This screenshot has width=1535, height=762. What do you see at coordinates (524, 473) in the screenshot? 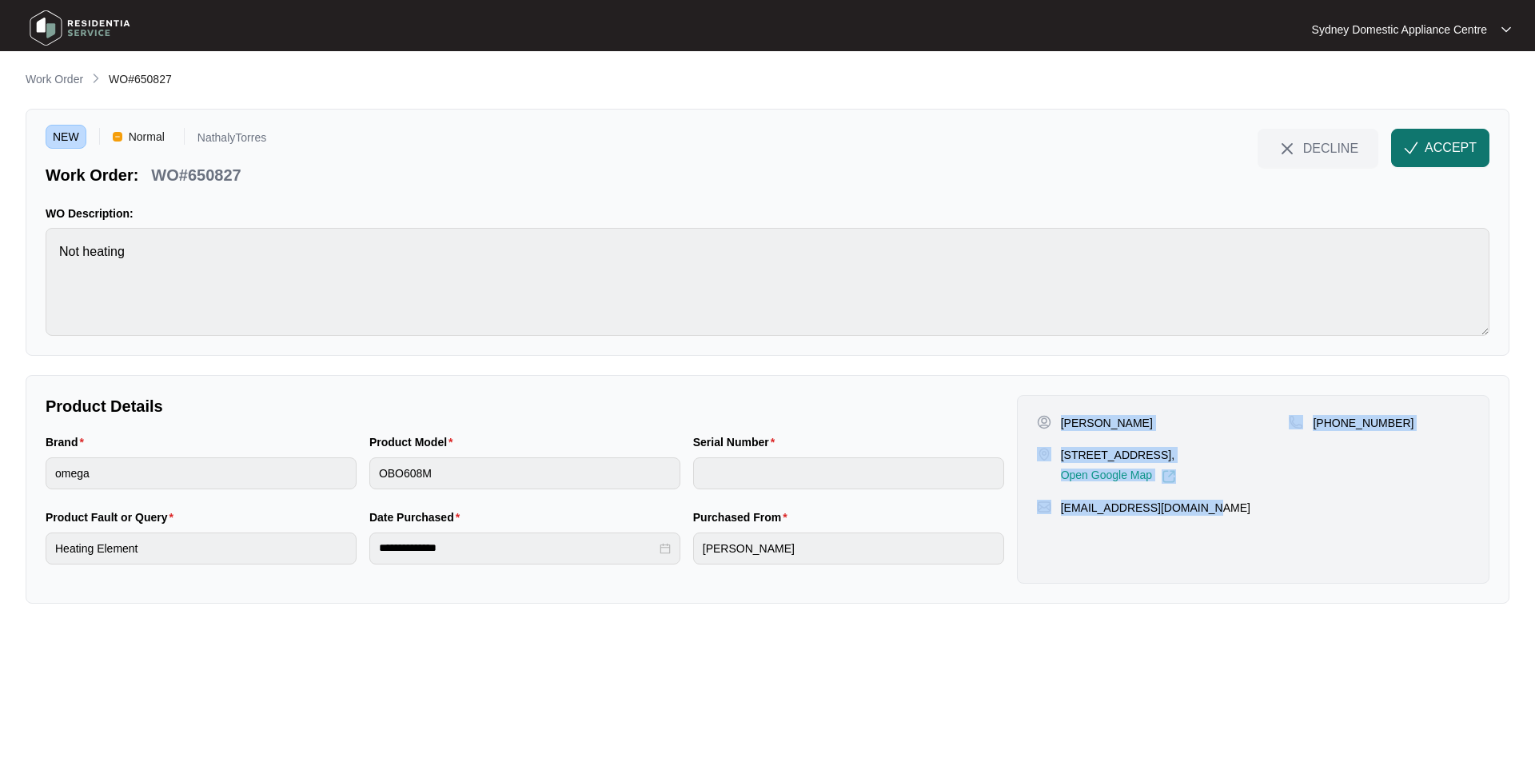
I see `input: Product Model` at bounding box center [524, 473].